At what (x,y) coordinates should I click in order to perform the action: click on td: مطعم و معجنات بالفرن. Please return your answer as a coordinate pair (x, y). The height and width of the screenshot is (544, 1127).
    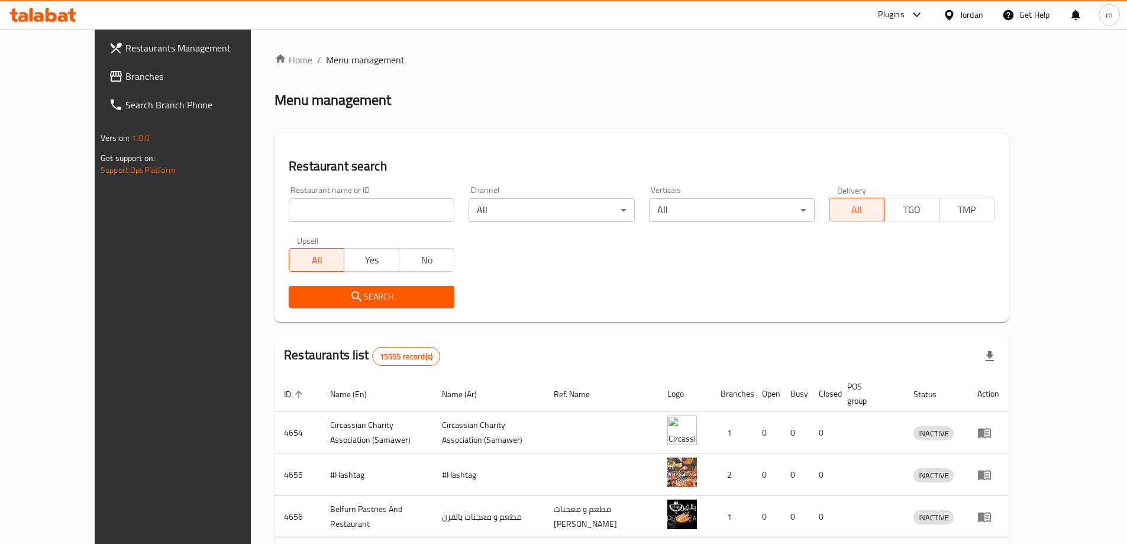
    Looking at the image, I should click on (488, 516).